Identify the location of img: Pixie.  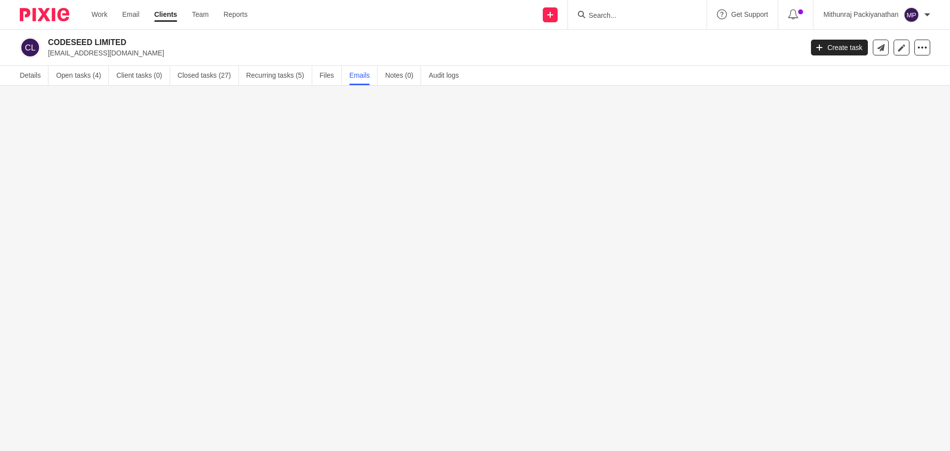
(45, 14).